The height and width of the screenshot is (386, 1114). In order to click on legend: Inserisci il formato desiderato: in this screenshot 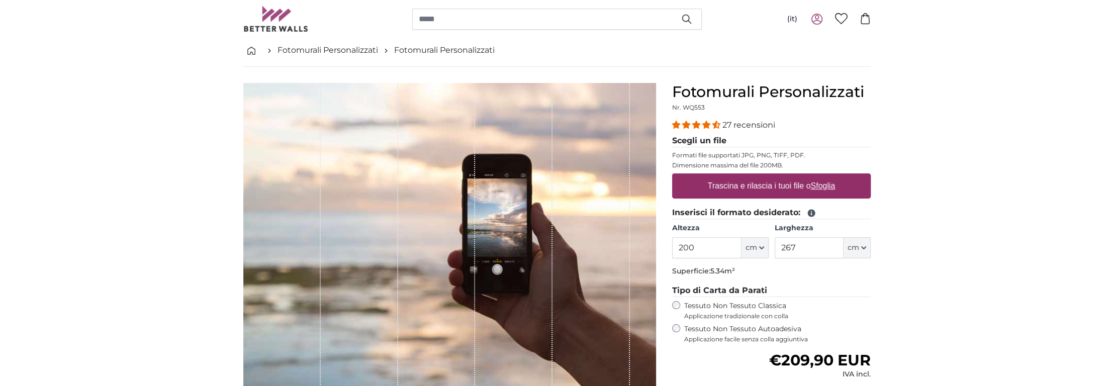, I will do `click(771, 213)`.